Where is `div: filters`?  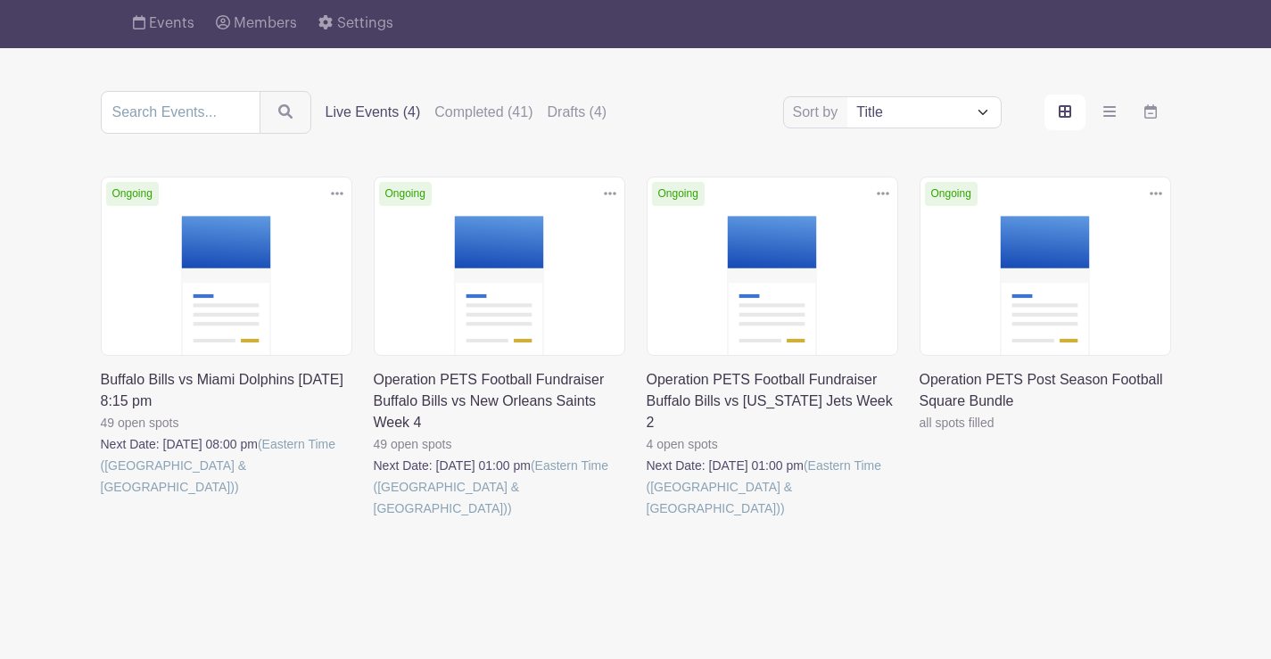 div: filters is located at coordinates (474, 112).